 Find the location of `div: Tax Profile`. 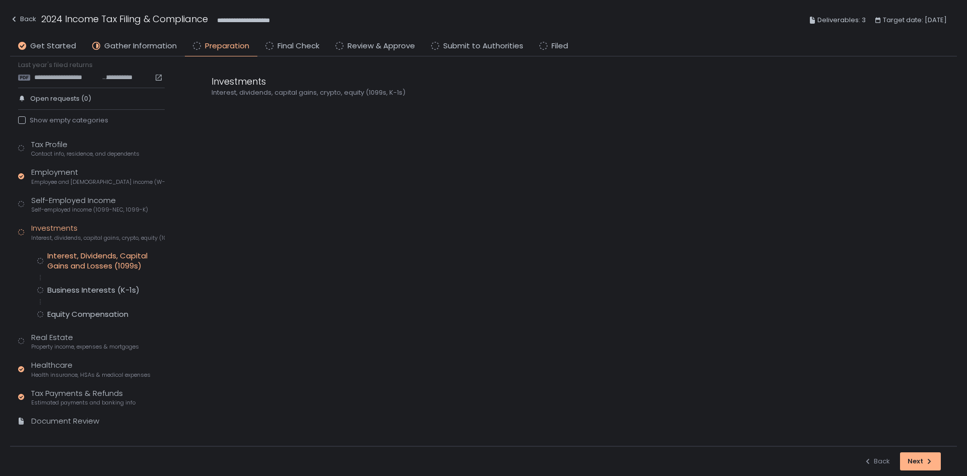

div: Tax Profile is located at coordinates (85, 149).